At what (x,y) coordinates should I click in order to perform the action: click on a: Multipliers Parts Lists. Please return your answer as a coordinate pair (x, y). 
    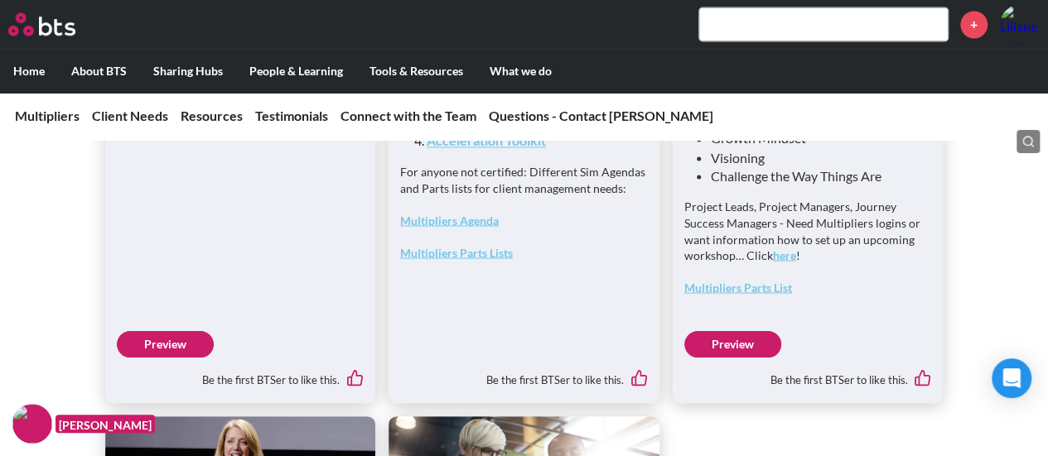
    Looking at the image, I should click on (456, 252).